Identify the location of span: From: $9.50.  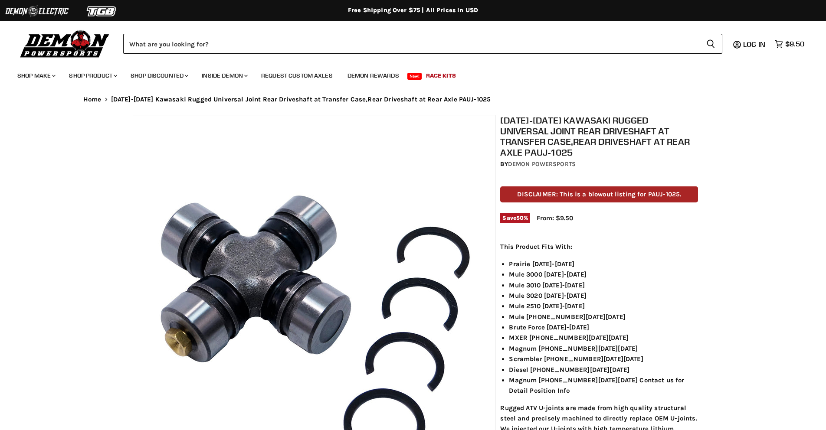
(555, 218).